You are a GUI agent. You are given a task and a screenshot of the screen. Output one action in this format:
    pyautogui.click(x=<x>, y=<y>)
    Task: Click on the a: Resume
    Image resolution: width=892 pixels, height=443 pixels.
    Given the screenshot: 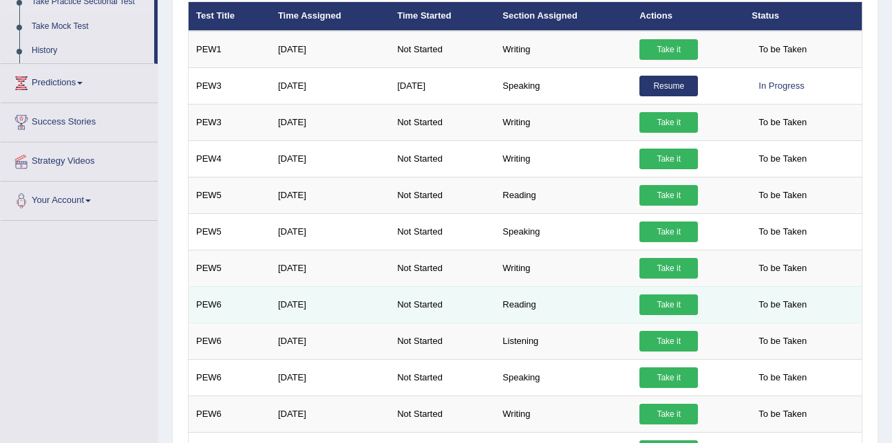 What is the action you would take?
    pyautogui.click(x=669, y=86)
    